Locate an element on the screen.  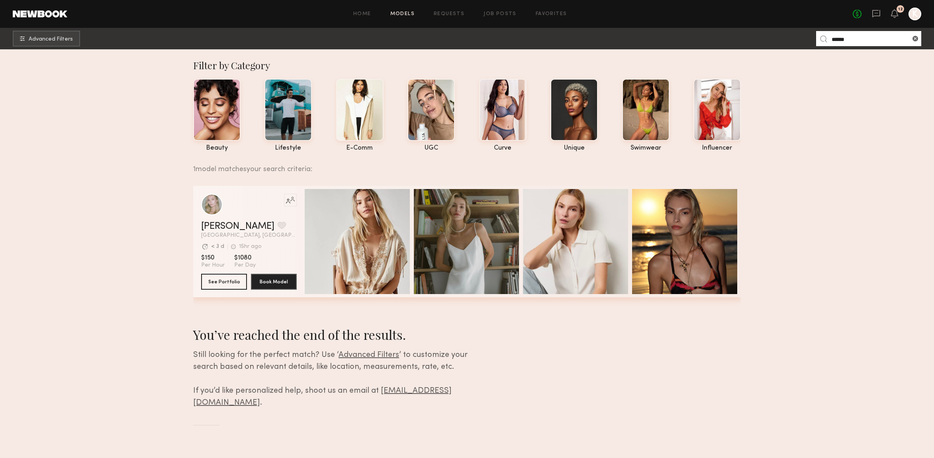
div: lifestyle is located at coordinates (288, 148).